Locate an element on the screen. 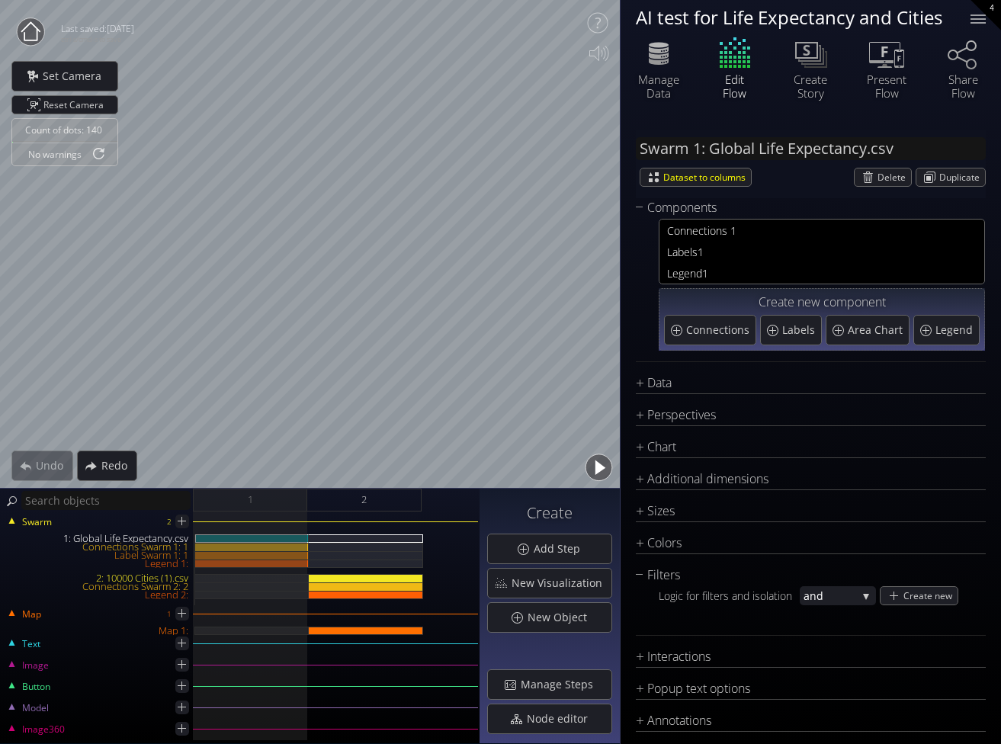  span: and is located at coordinates (830, 595).